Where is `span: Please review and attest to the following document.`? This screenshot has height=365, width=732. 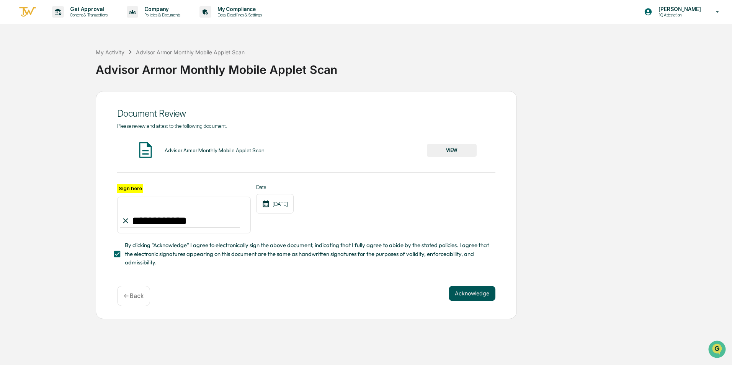
span: Please review and attest to the following document. is located at coordinates (172, 126).